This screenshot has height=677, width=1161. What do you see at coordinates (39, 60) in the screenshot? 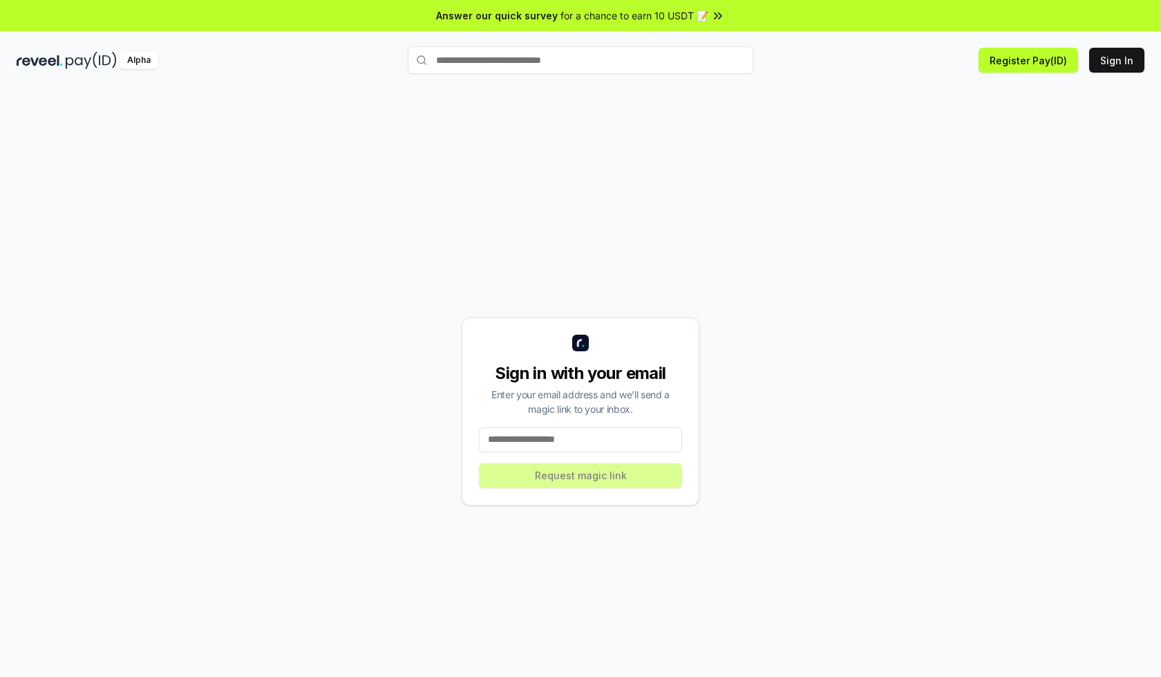
I see `img: reveel_dark` at bounding box center [39, 60].